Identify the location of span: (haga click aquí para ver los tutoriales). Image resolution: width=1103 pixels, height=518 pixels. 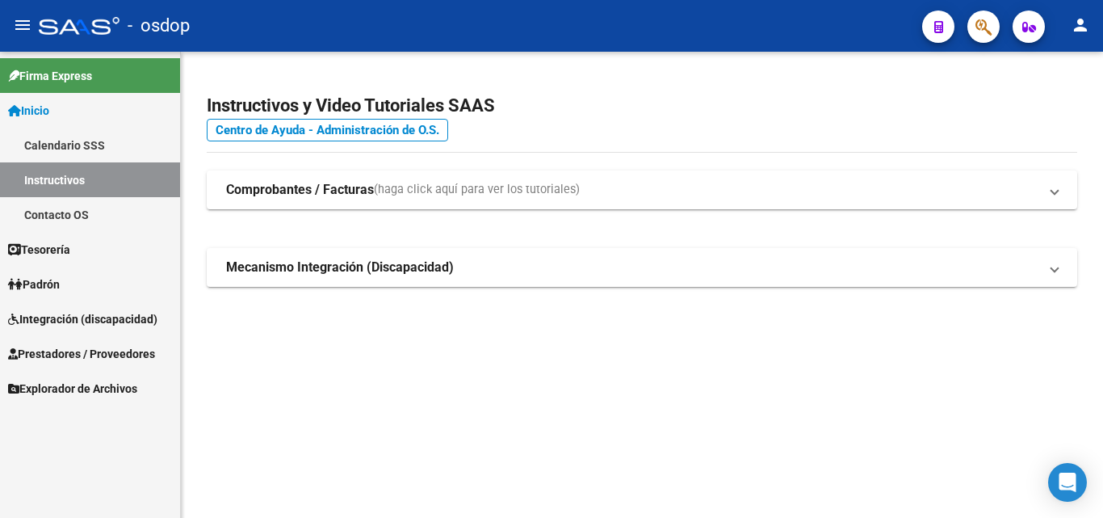
(477, 190).